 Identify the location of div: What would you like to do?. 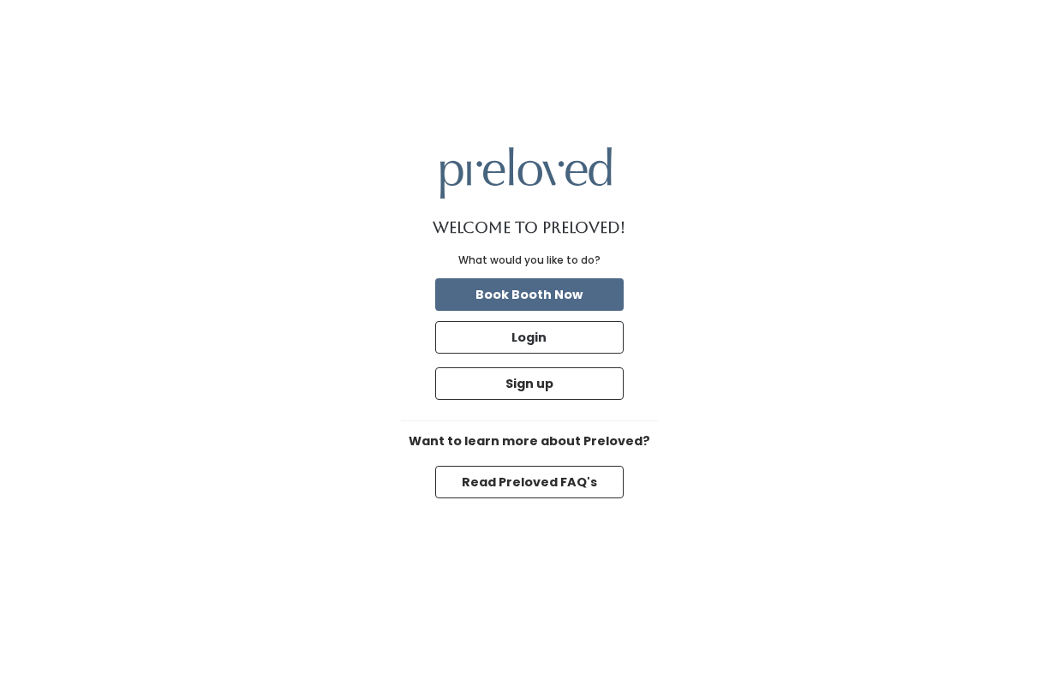
(529, 260).